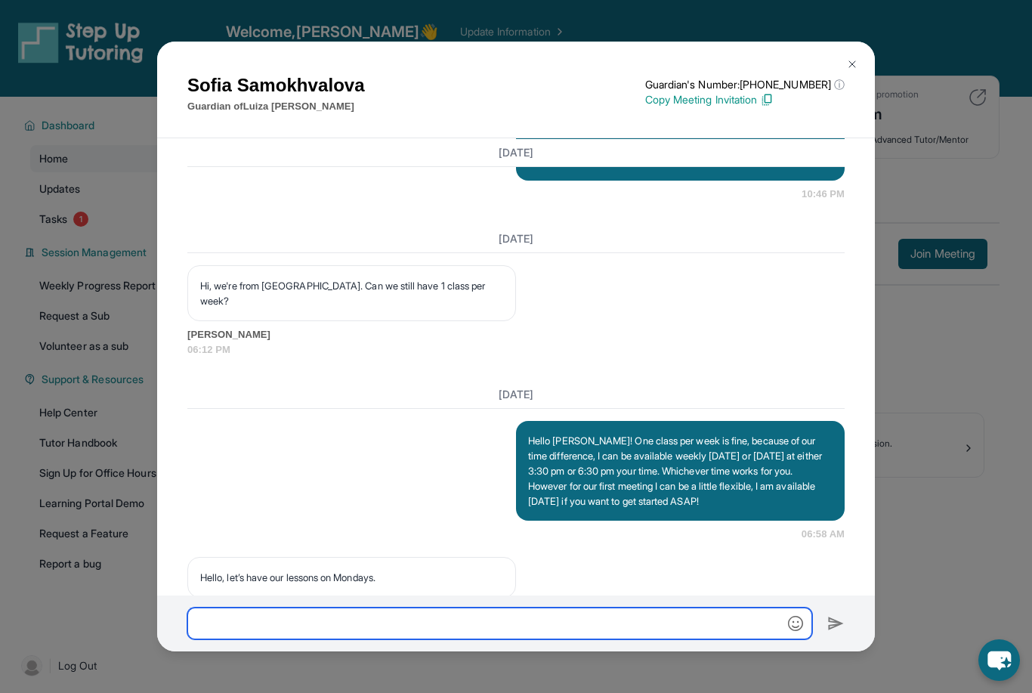  I want to click on img: Copy Icon, so click(767, 100).